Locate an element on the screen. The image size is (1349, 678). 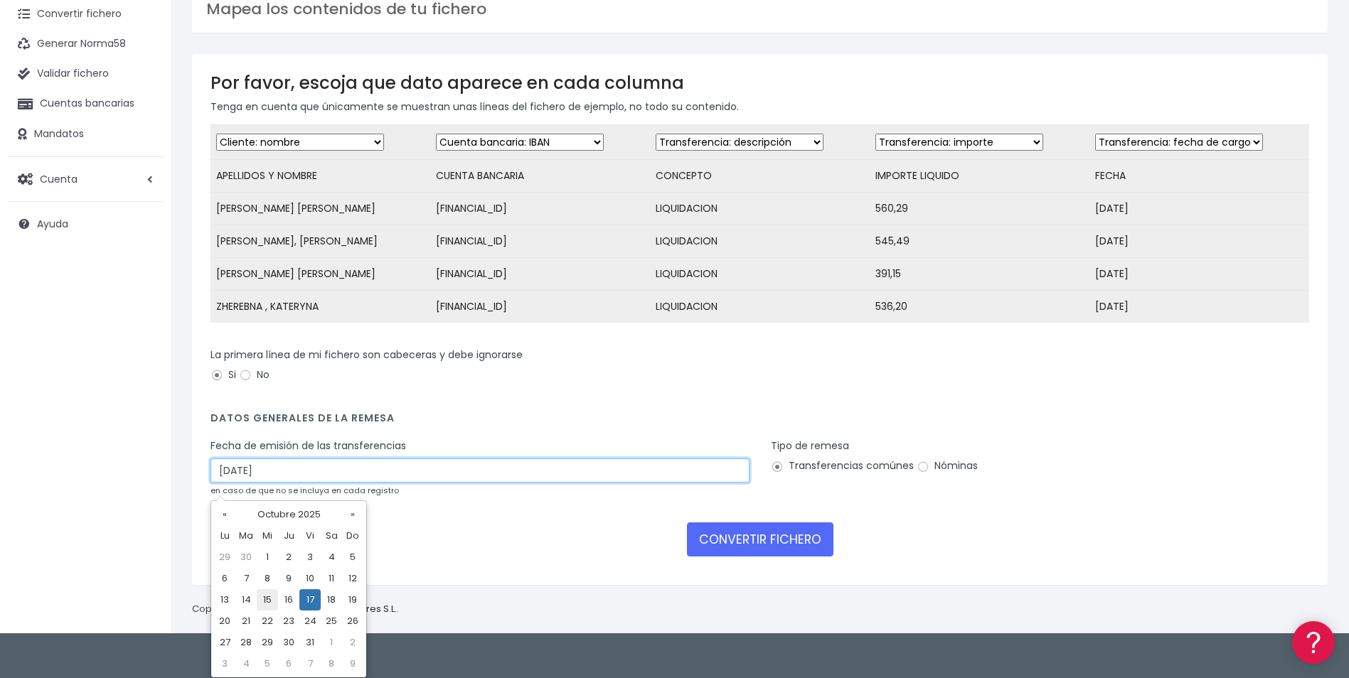
td: 31 is located at coordinates (310, 643).